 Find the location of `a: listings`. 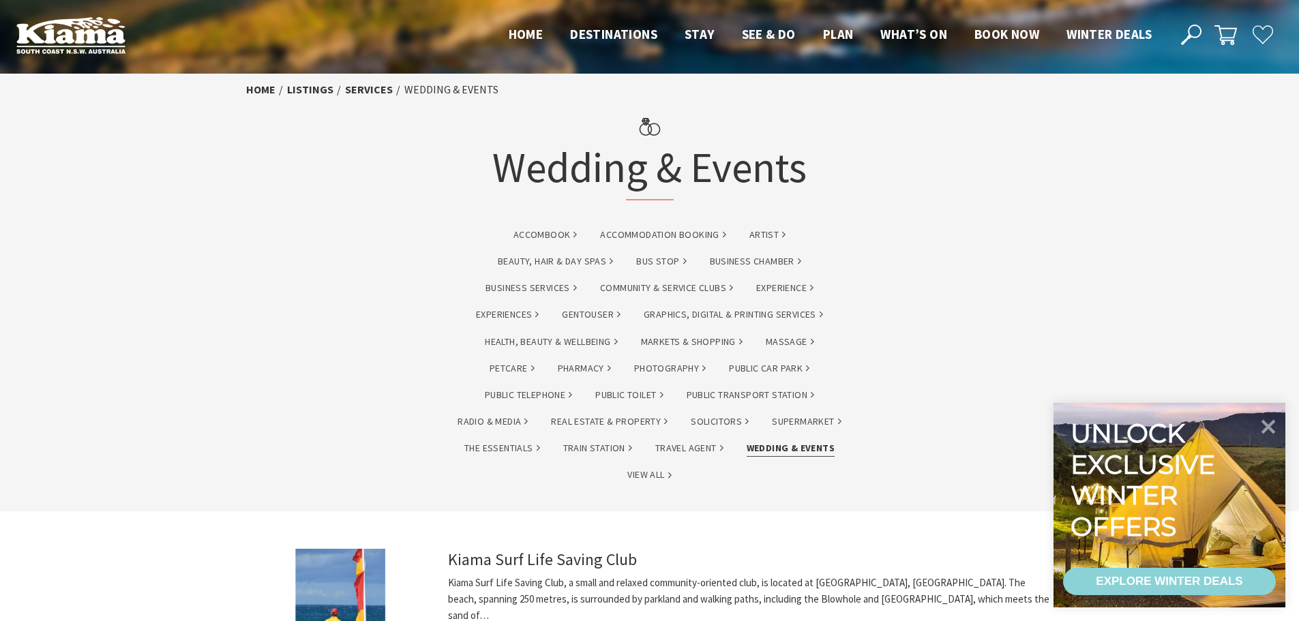

a: listings is located at coordinates (310, 89).